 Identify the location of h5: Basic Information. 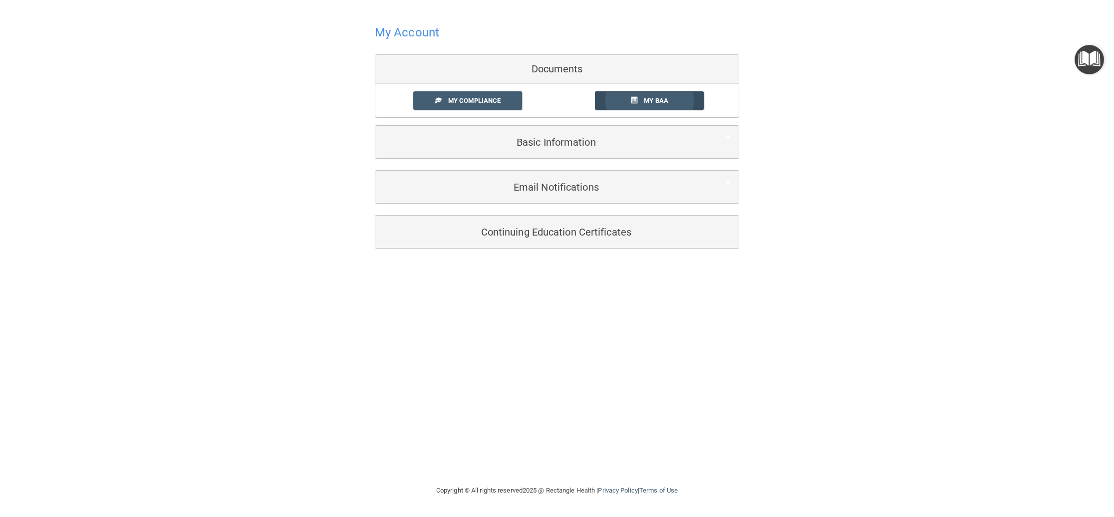
(542, 142).